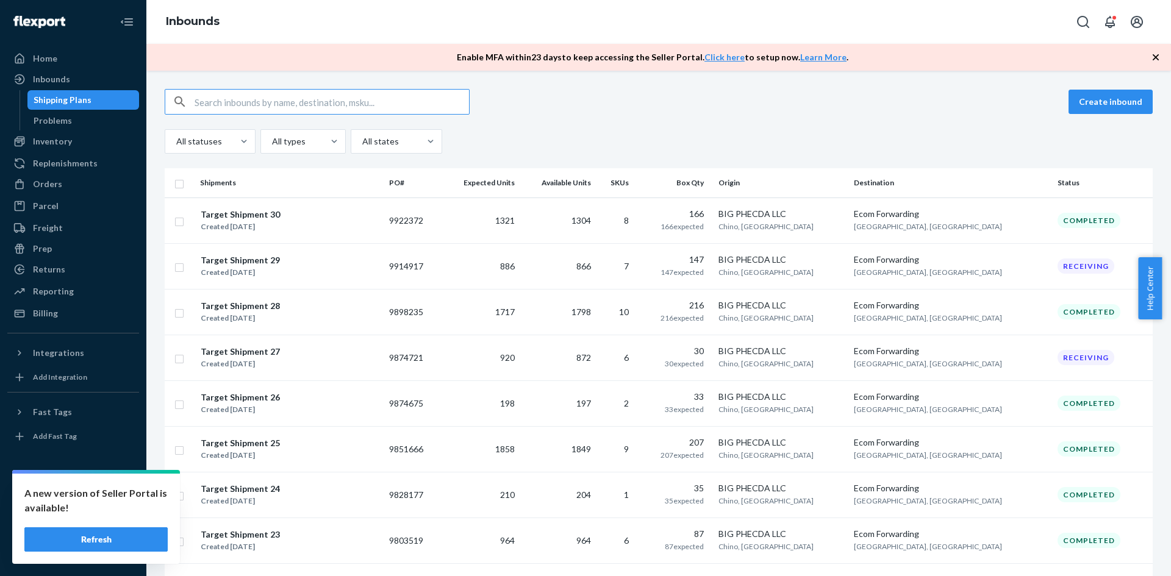 The image size is (1171, 576). I want to click on div: Orders, so click(48, 184).